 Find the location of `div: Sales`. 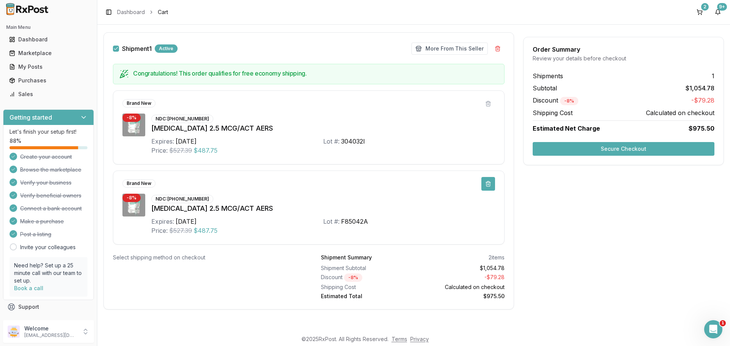

div: Sales is located at coordinates (48, 94).